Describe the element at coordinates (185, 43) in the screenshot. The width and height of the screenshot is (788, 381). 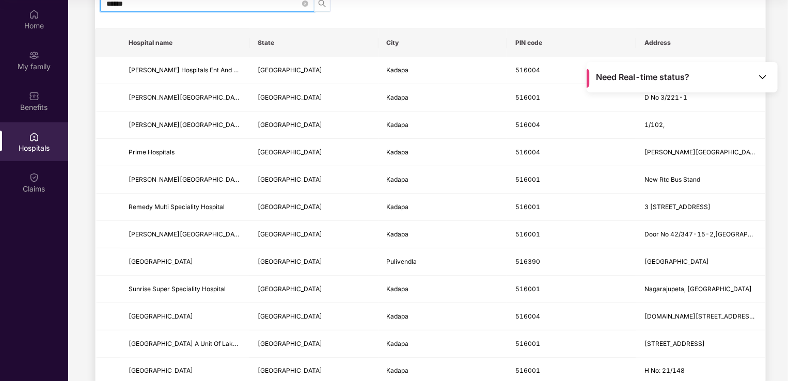
I see `span: Hospital name` at that location.